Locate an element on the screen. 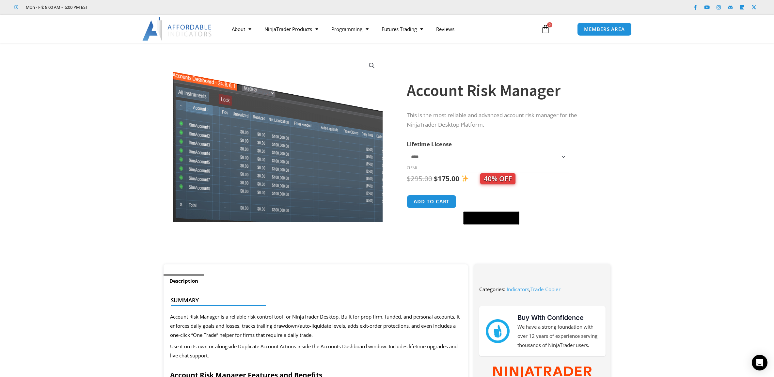 The height and width of the screenshot is (377, 774). span: Use it on its own or alongside Duplicate Account Actions inside the Accounts Dashboard window. In... is located at coordinates (314, 351).